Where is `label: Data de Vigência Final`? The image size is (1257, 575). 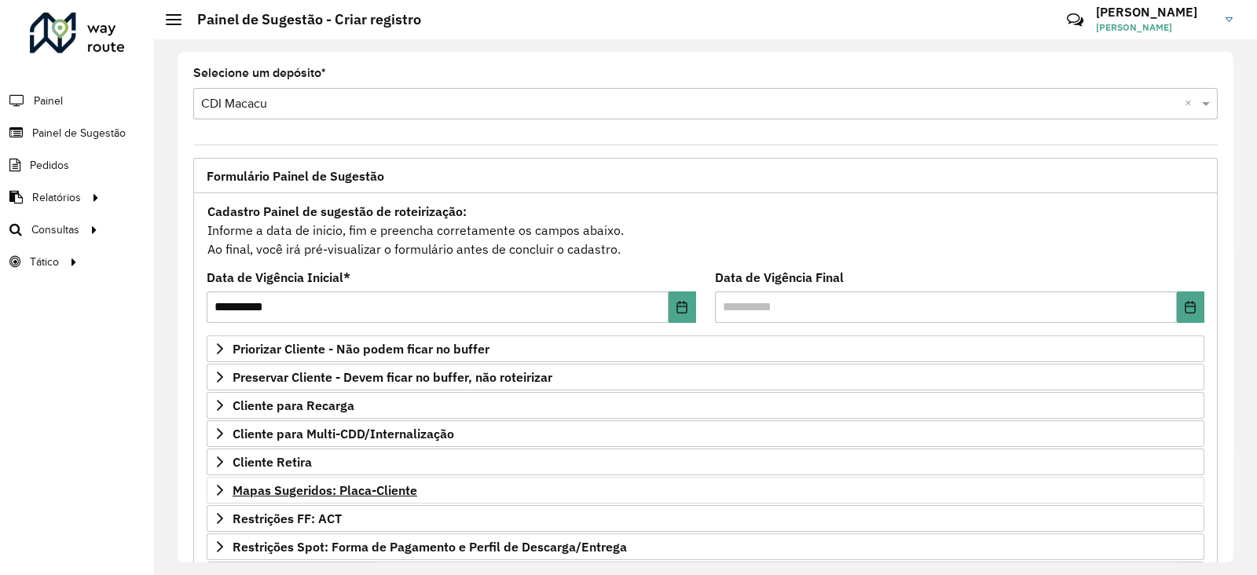 label: Data de Vigência Final is located at coordinates (779, 277).